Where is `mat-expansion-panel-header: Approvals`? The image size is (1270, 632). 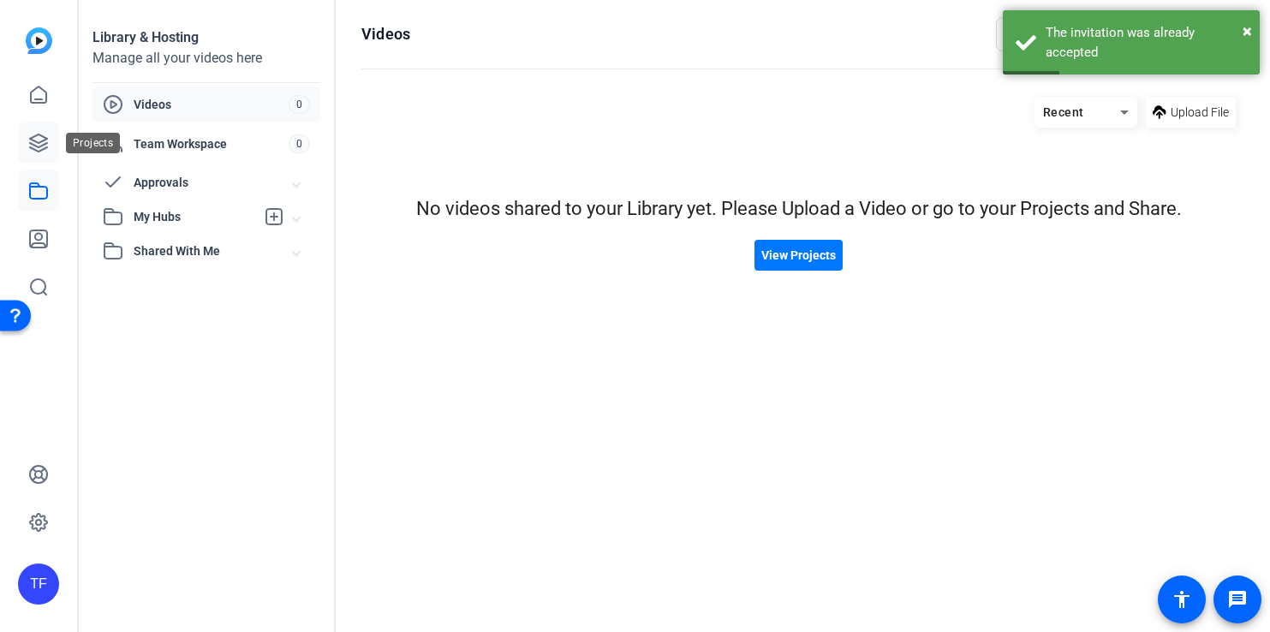
mat-expansion-panel-header: Approvals is located at coordinates (206, 182).